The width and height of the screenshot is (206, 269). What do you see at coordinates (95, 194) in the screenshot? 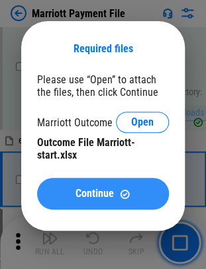
I see `span: Continue` at bounding box center [95, 194].